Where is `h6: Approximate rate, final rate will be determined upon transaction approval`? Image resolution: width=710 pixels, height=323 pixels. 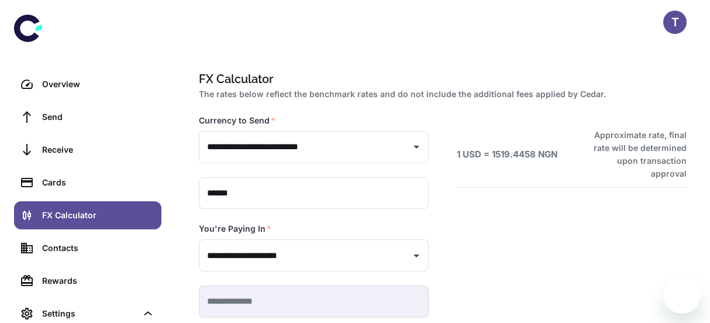 h6: Approximate rate, final rate will be determined upon transaction approval is located at coordinates (634, 154).